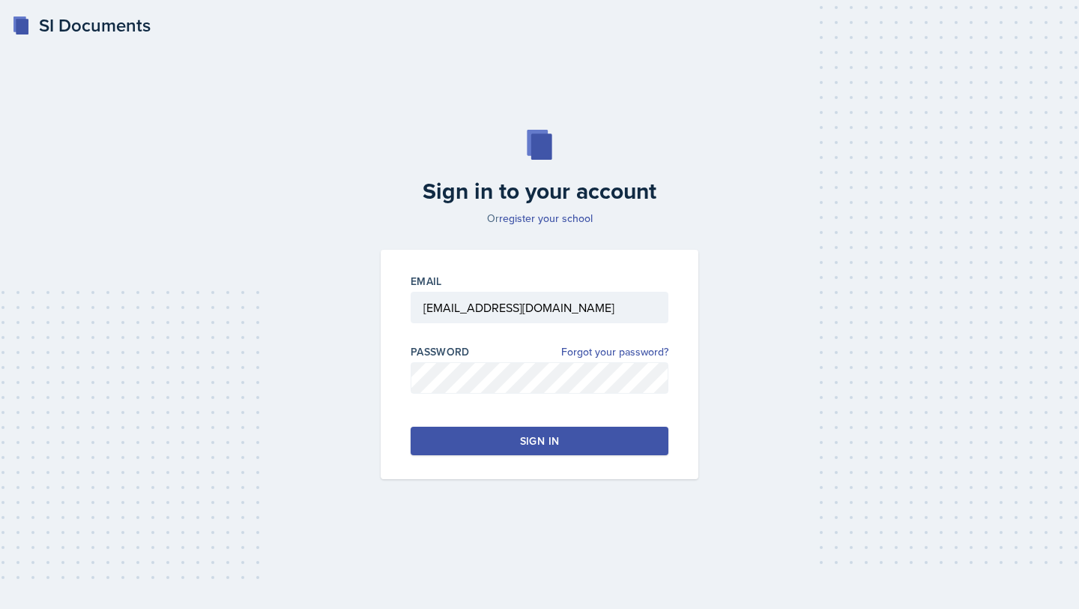  What do you see at coordinates (546, 218) in the screenshot?
I see `a: register your school` at bounding box center [546, 218].